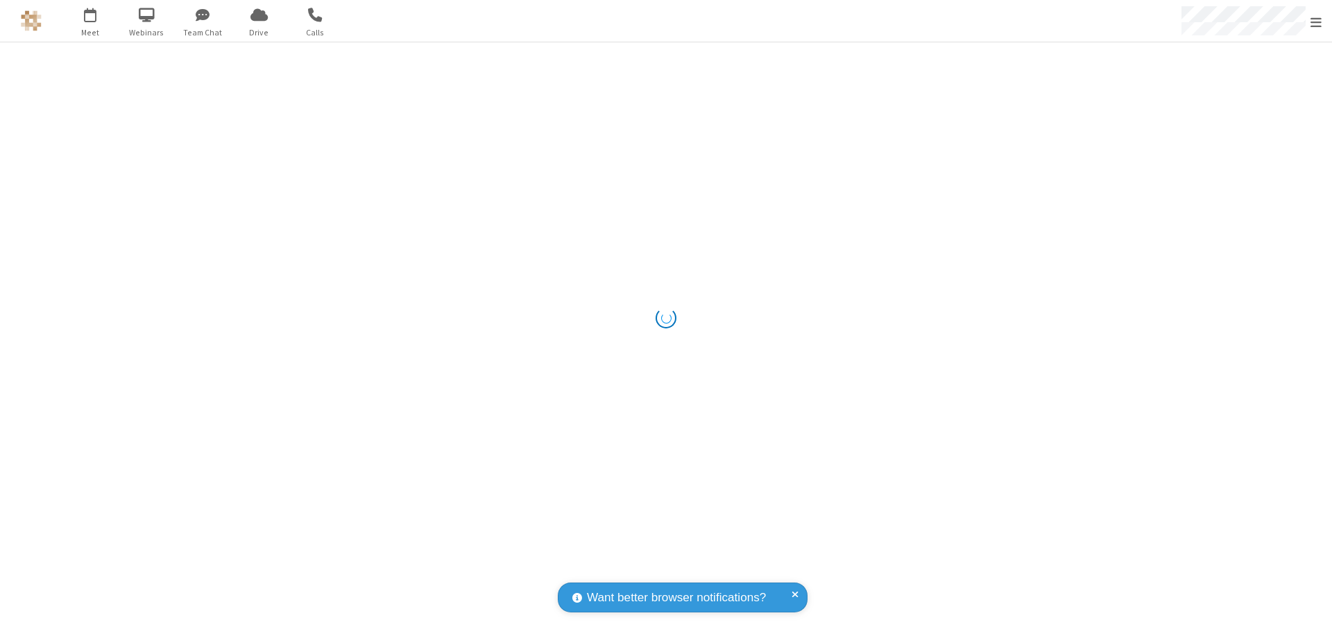 The image size is (1332, 636). Describe the element at coordinates (676, 597) in the screenshot. I see `span: Want better browser notifications?` at that location.